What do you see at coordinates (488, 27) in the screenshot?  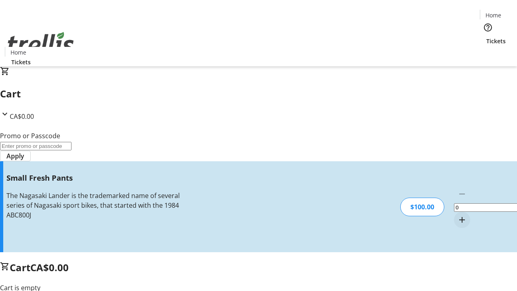 I see `button: Help` at bounding box center [488, 27].